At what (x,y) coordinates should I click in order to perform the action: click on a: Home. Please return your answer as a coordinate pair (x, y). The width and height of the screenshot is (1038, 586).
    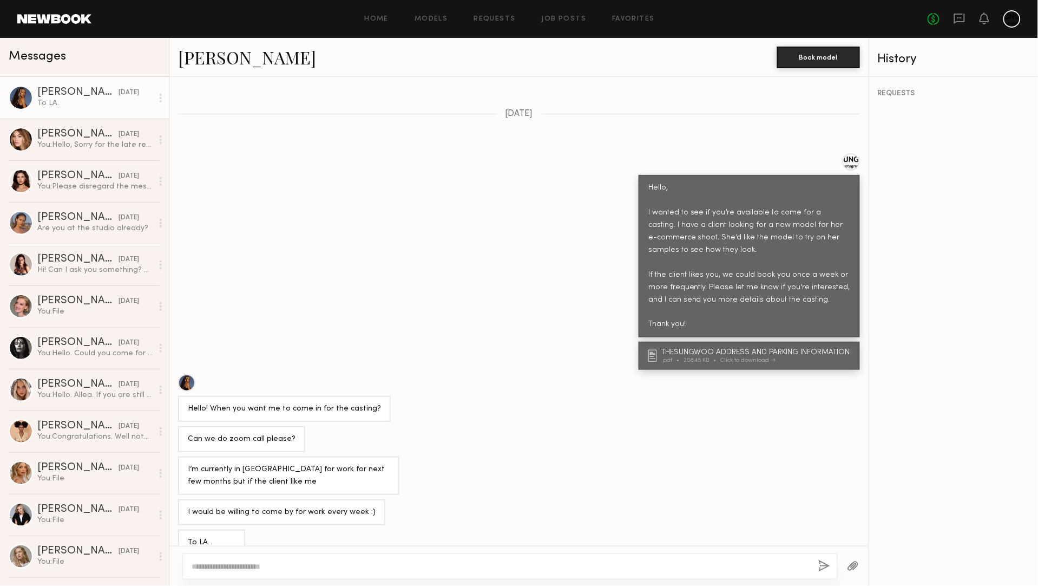
    Looking at the image, I should click on (377, 19).